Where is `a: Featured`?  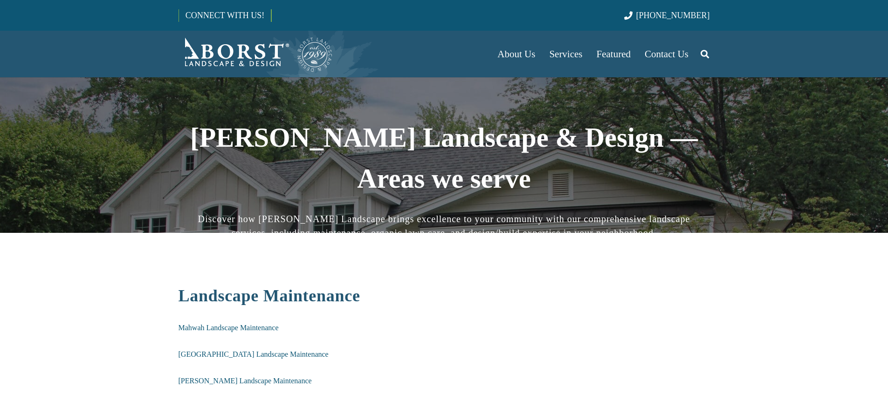
a: Featured is located at coordinates (613, 54).